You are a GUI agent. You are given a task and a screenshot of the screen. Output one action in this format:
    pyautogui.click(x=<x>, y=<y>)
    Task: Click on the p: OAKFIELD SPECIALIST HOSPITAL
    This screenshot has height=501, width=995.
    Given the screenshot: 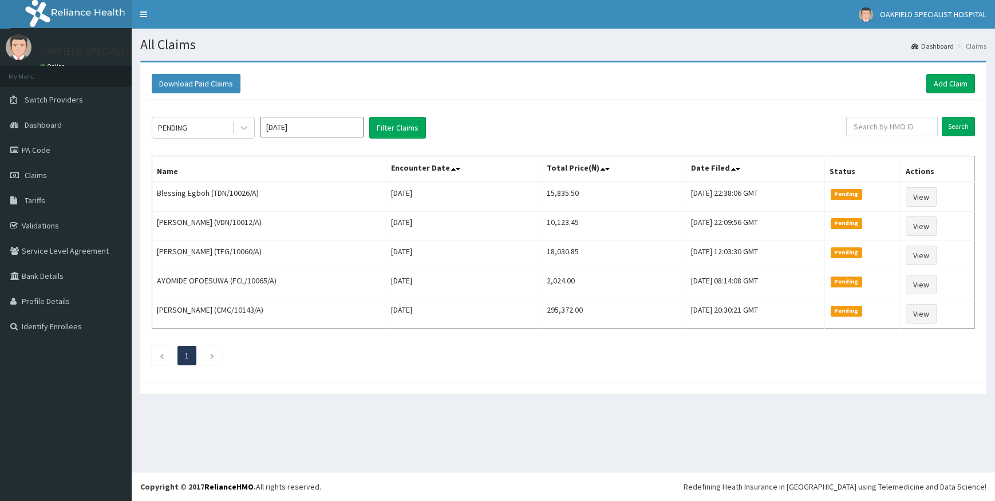 What is the action you would take?
    pyautogui.click(x=112, y=52)
    